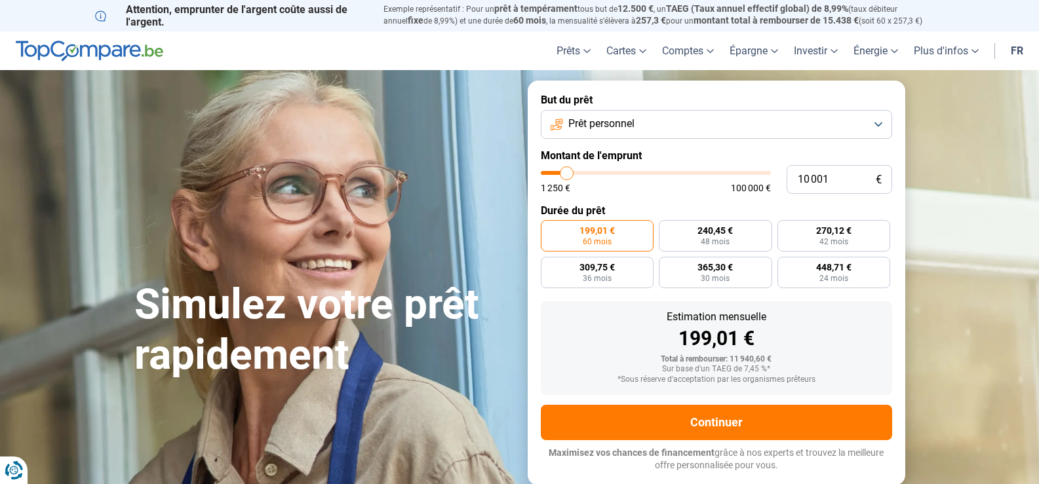 The width and height of the screenshot is (1039, 484). Describe the element at coordinates (750, 188) in the screenshot. I see `span: 100 000 €` at that location.